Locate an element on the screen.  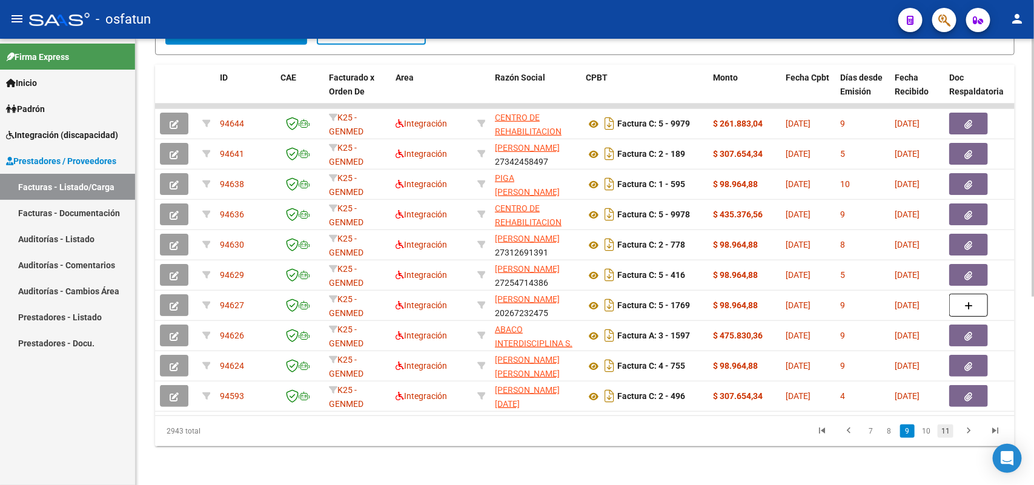
mat-icon: person is located at coordinates (1017, 19).